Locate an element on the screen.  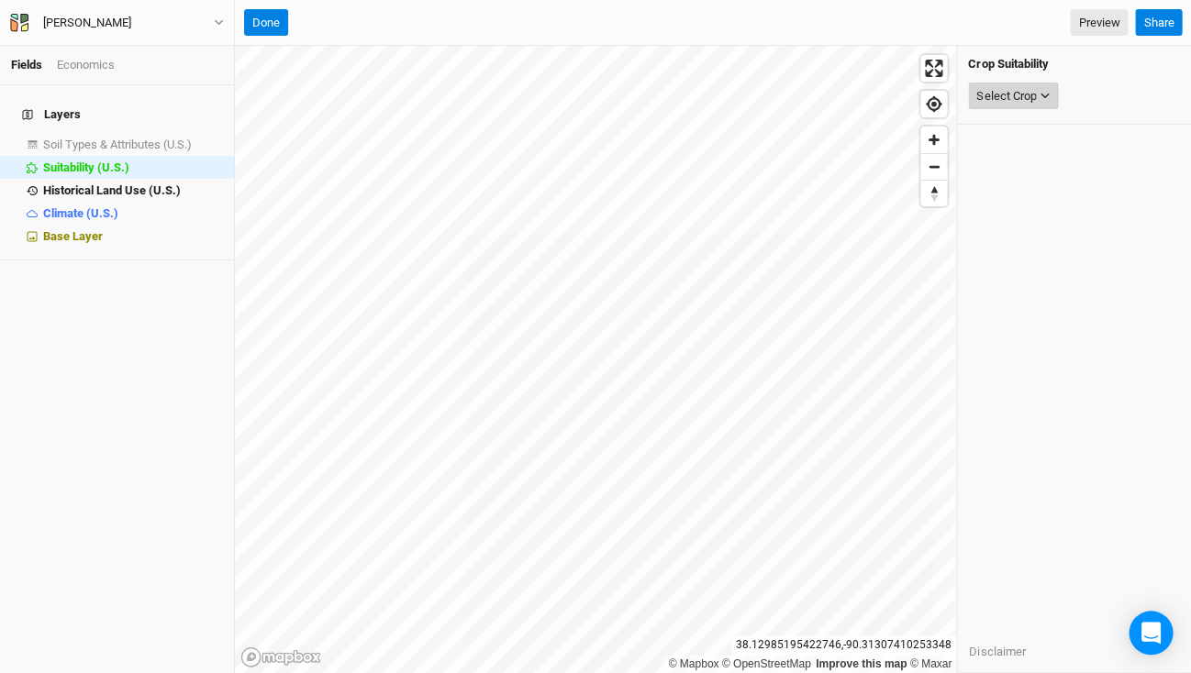
div: Suitability (U.S.) is located at coordinates (133, 168).